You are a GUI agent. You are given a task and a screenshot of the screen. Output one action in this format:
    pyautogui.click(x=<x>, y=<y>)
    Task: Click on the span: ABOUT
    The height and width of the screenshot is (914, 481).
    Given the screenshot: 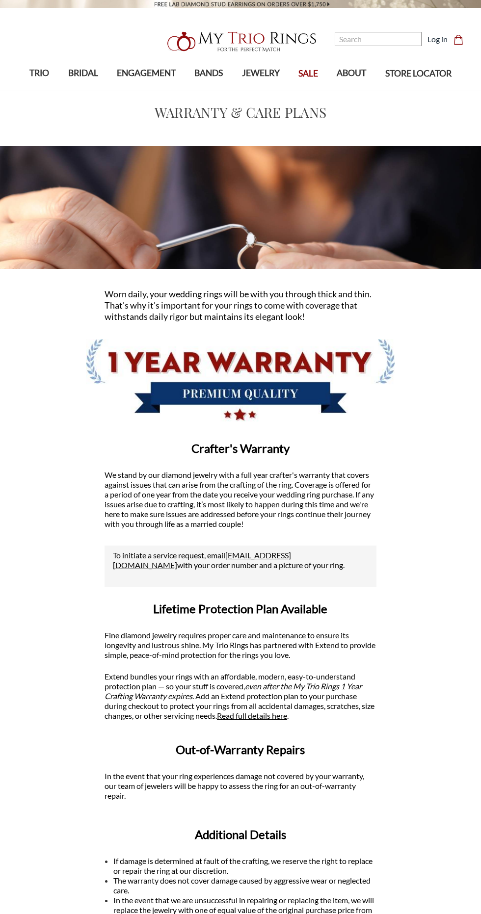 What is the action you would take?
    pyautogui.click(x=351, y=73)
    